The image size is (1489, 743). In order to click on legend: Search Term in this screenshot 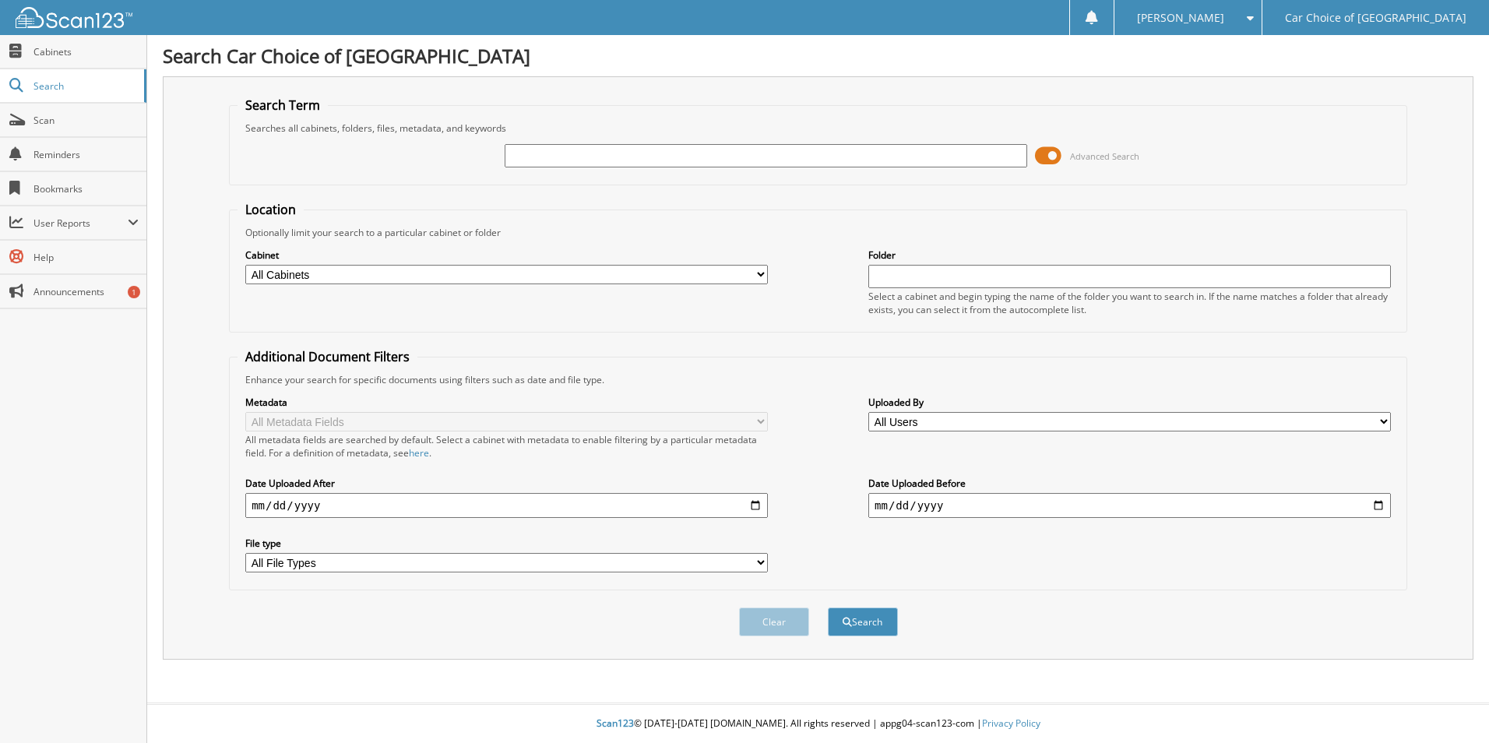, I will do `click(283, 105)`.